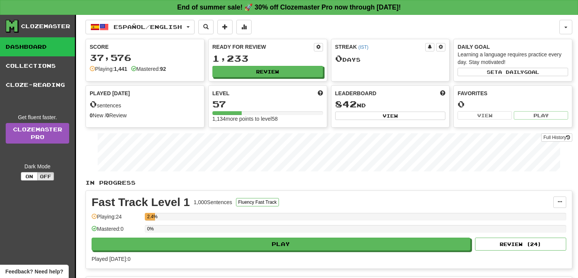 Image resolution: width=578 pixels, height=278 pixels. Describe the element at coordinates (145, 115) in the screenshot. I see `div: New / Review` at that location.